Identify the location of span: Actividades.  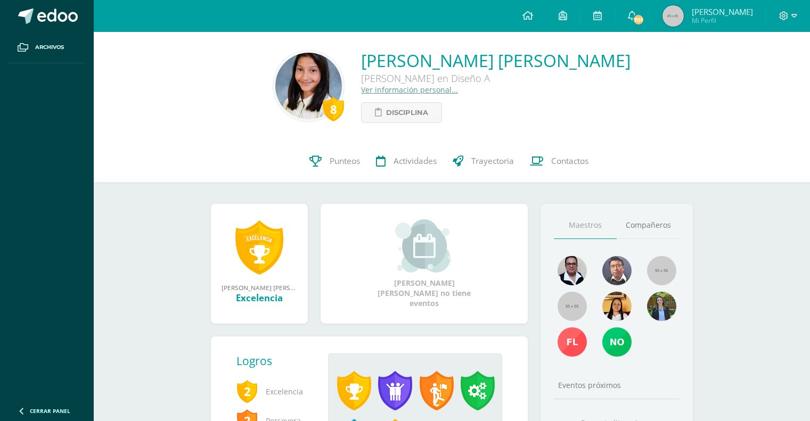
(415, 161).